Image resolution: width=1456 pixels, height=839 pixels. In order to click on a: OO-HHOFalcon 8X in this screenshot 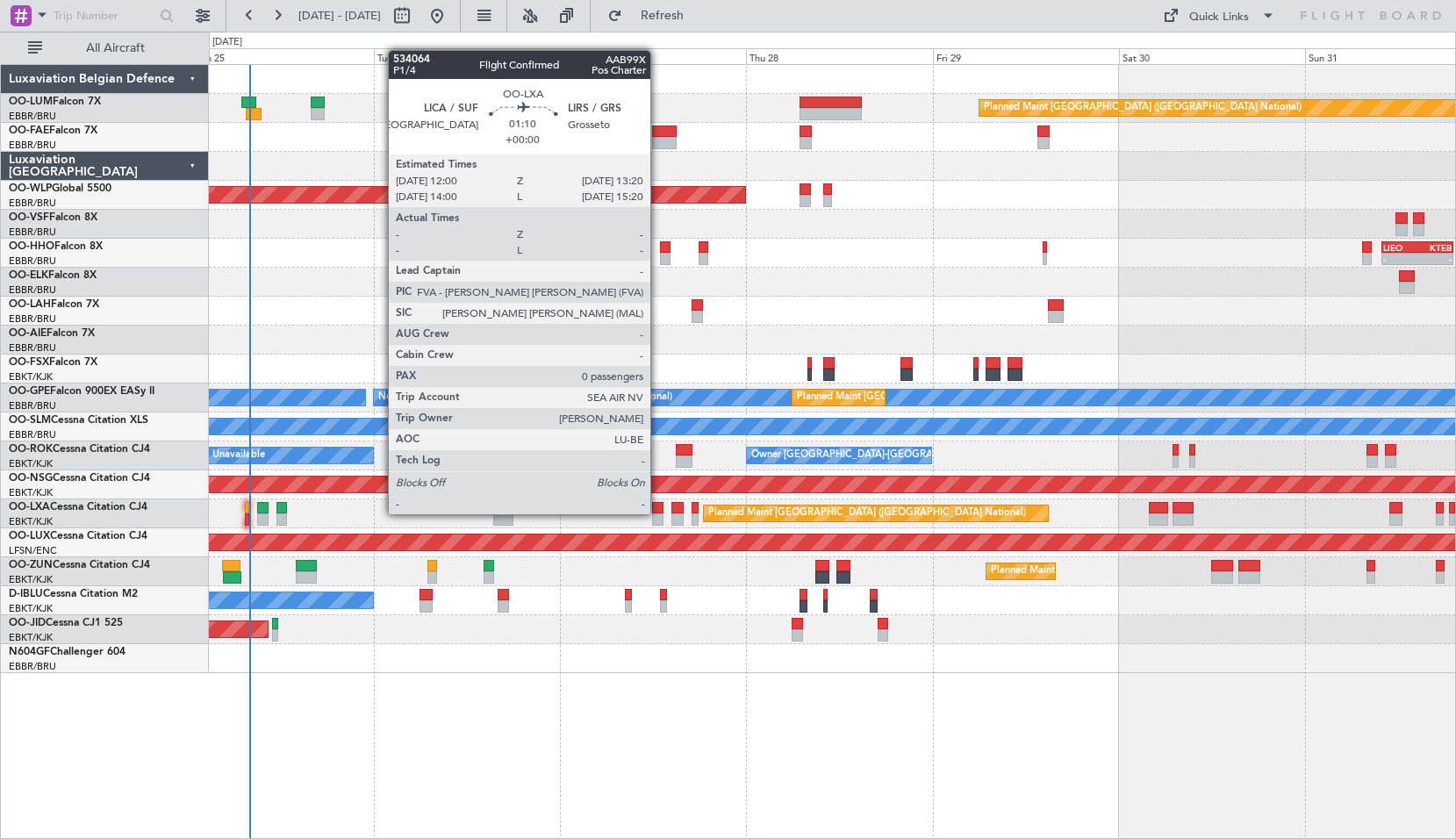, I will do `click(56, 246)`.